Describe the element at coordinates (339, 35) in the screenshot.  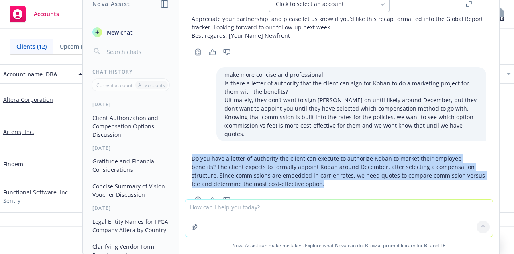
I see `p: Best regards, [Your Name] Newfront` at that location.